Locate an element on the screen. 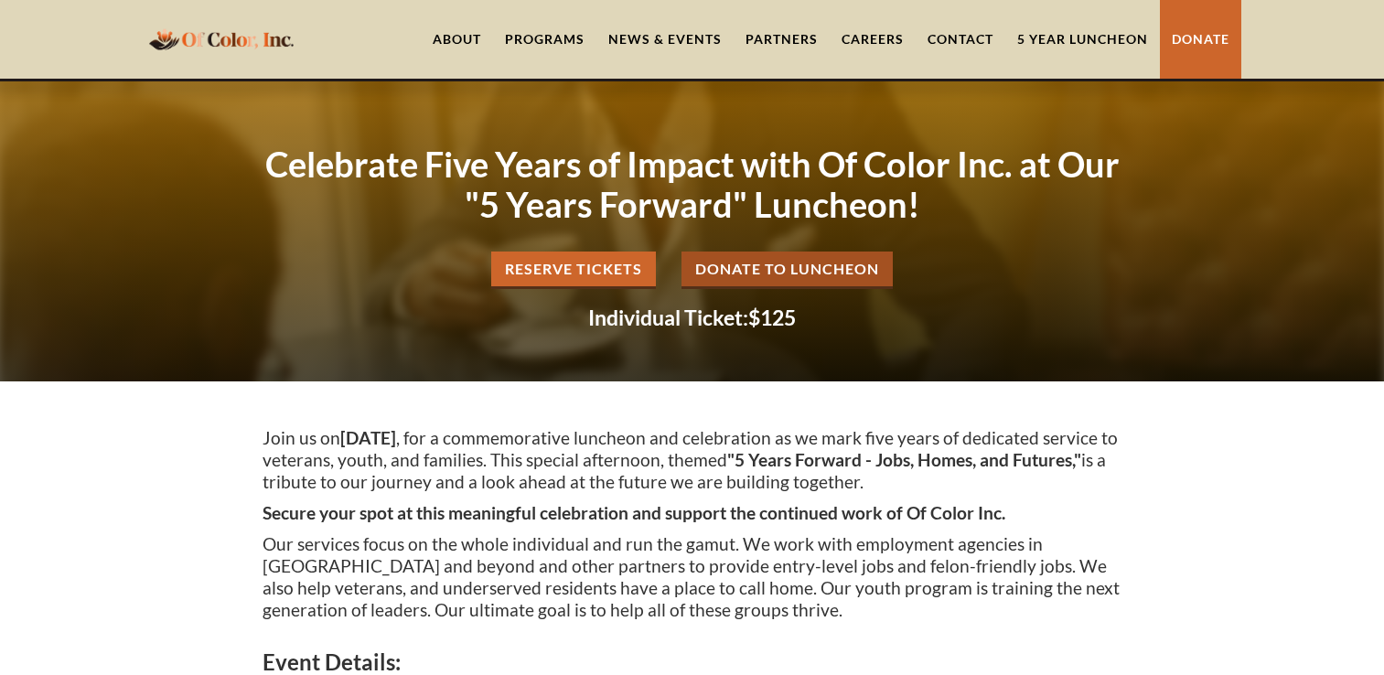  strong: Secure your spot at this meaningful celebration and support the continued work of Of Color Inc. is located at coordinates (634, 512).